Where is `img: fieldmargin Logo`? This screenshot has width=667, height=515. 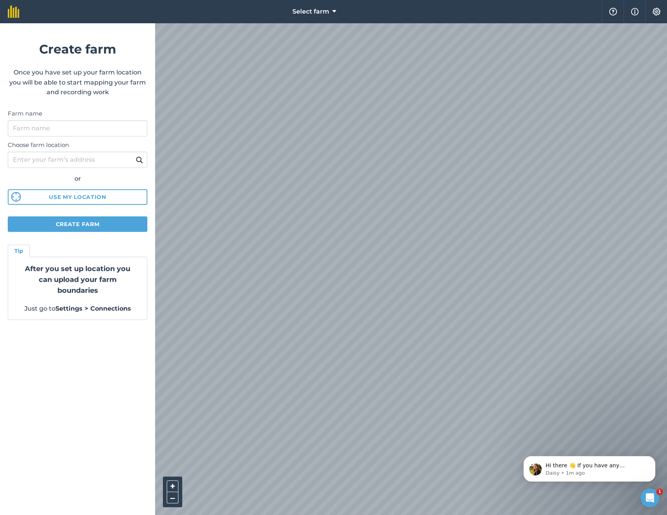
img: fieldmargin Logo is located at coordinates (14, 12).